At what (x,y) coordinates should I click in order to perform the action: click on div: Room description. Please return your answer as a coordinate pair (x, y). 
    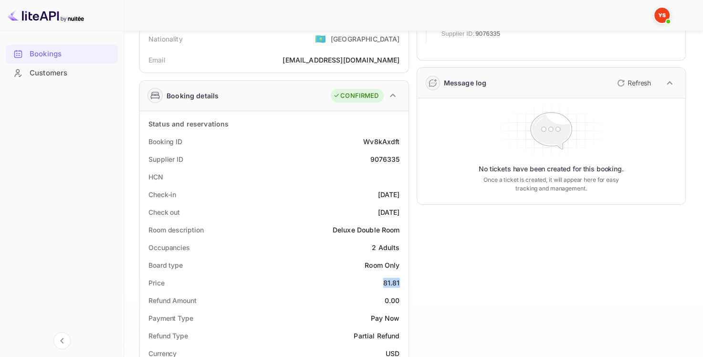
    Looking at the image, I should click on (176, 229).